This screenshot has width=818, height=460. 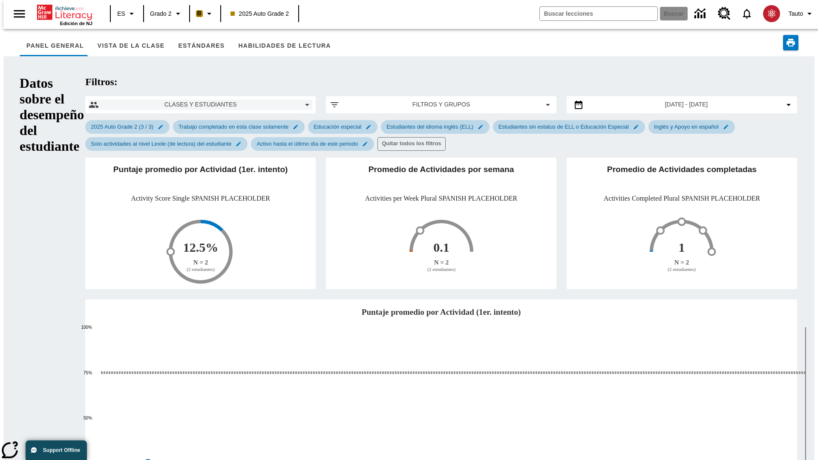 What do you see at coordinates (441, 105) in the screenshot?
I see `button: Aplicar filtros opción del menú` at bounding box center [441, 105].